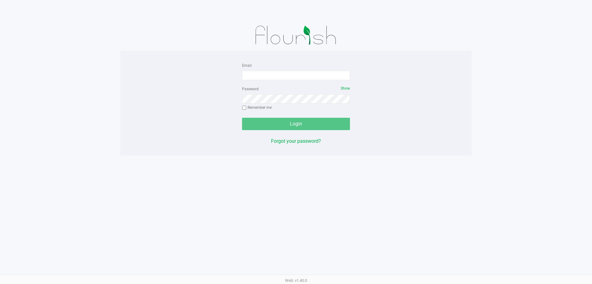  I want to click on span: Show, so click(346, 88).